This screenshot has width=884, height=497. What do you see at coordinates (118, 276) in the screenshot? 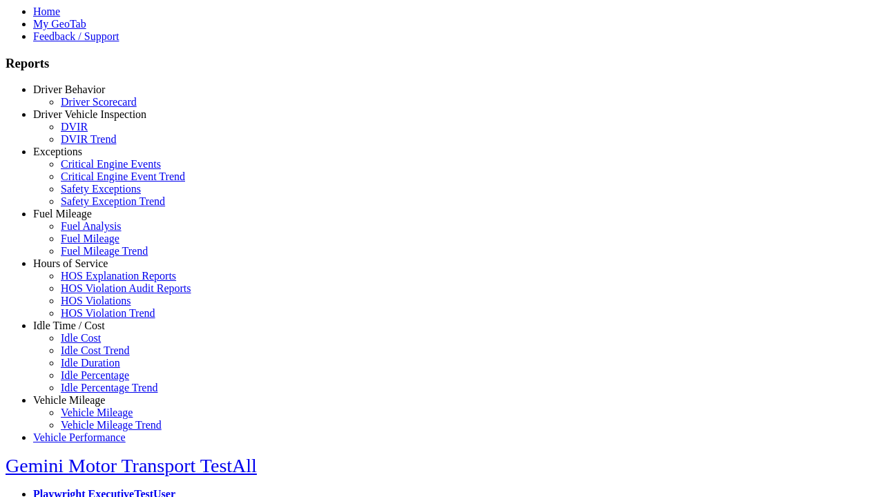
I see `a: HOS Explanation Reports` at bounding box center [118, 276].